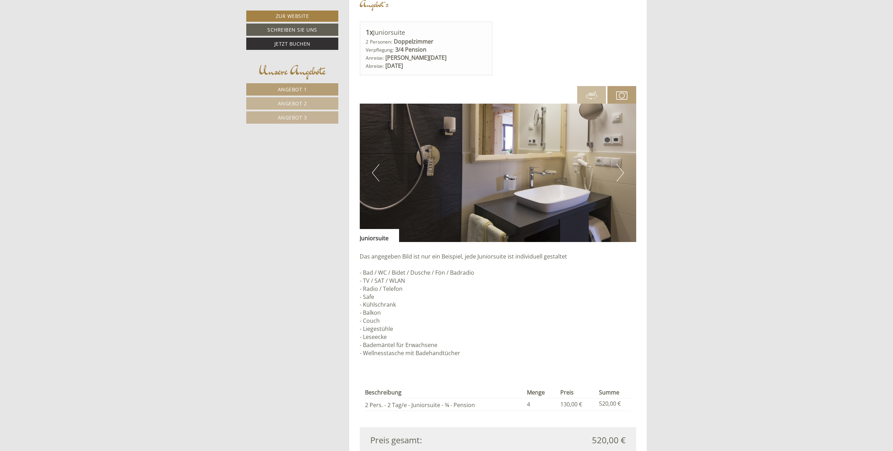 This screenshot has height=451, width=893. Describe the element at coordinates (255, 191) in the screenshot. I see `button: Senden` at that location.